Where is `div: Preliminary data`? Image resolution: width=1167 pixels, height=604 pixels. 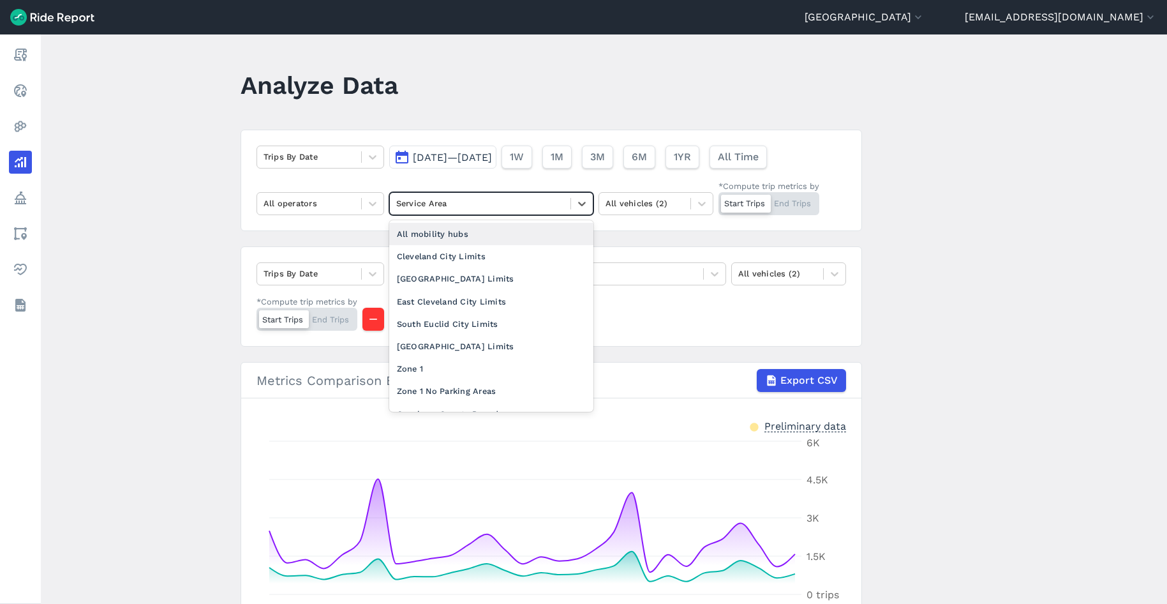
div: Preliminary data is located at coordinates (805, 425).